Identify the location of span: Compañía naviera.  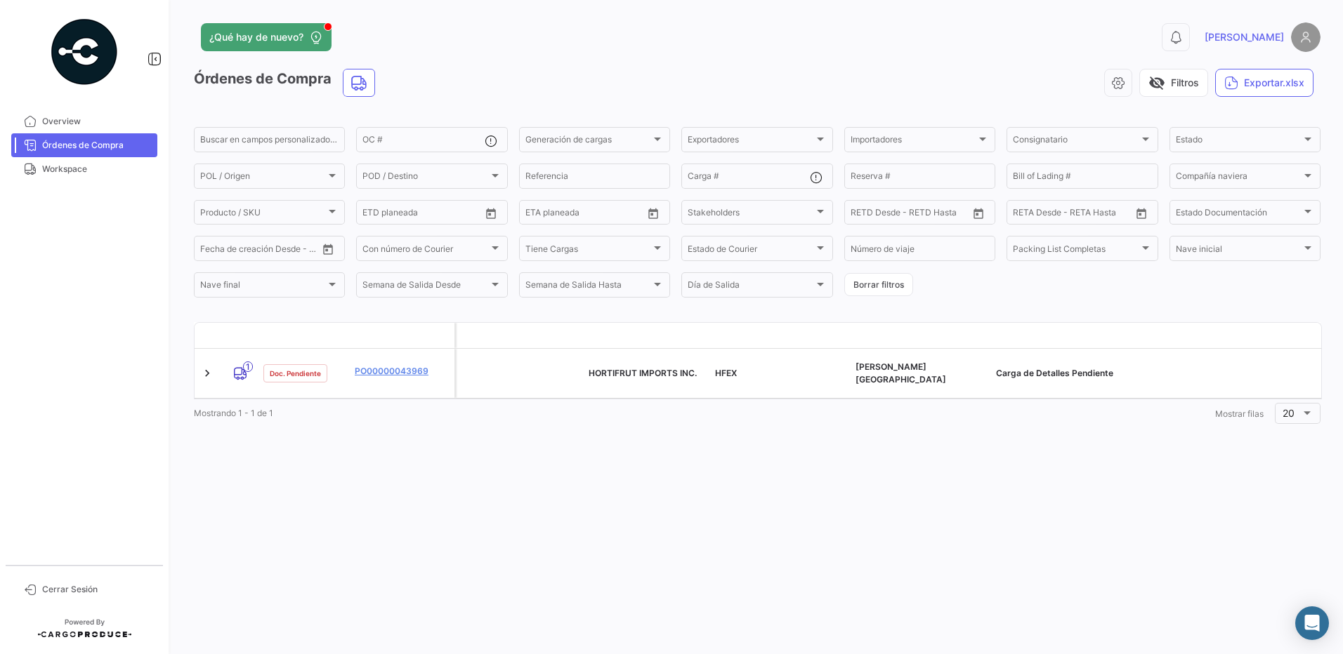
(1238, 178).